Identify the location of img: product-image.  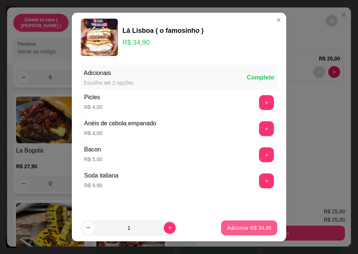
(99, 37).